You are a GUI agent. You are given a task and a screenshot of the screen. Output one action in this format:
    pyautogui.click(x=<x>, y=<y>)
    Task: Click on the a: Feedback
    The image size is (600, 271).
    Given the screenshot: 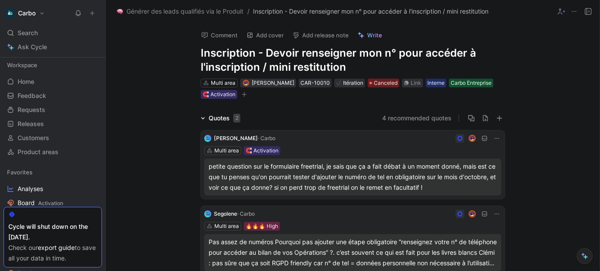 What is the action you would take?
    pyautogui.click(x=53, y=96)
    